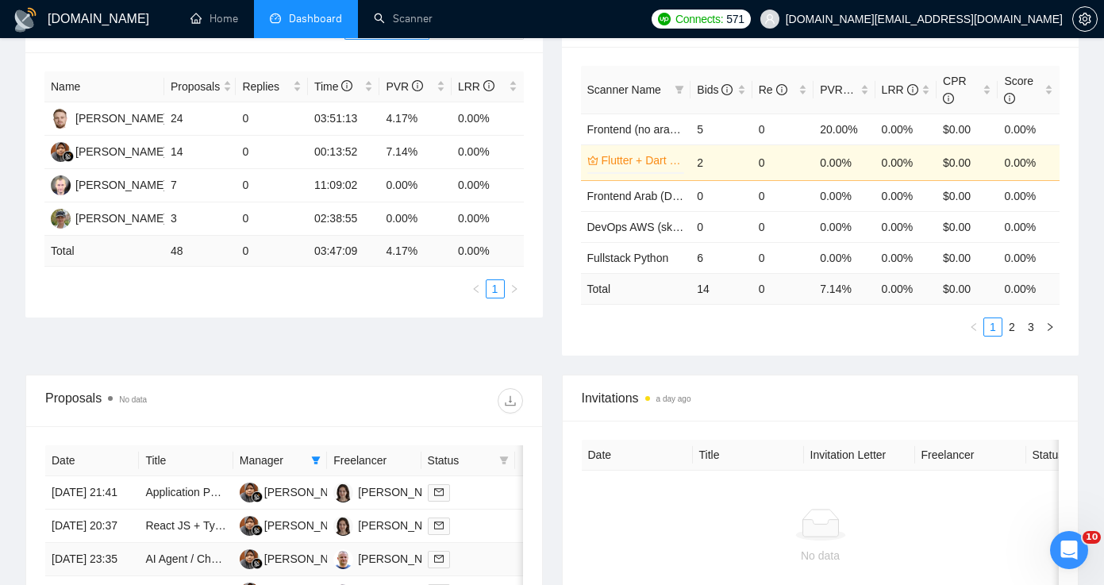  What do you see at coordinates (510, 401) in the screenshot?
I see `span: download` at bounding box center [510, 401].